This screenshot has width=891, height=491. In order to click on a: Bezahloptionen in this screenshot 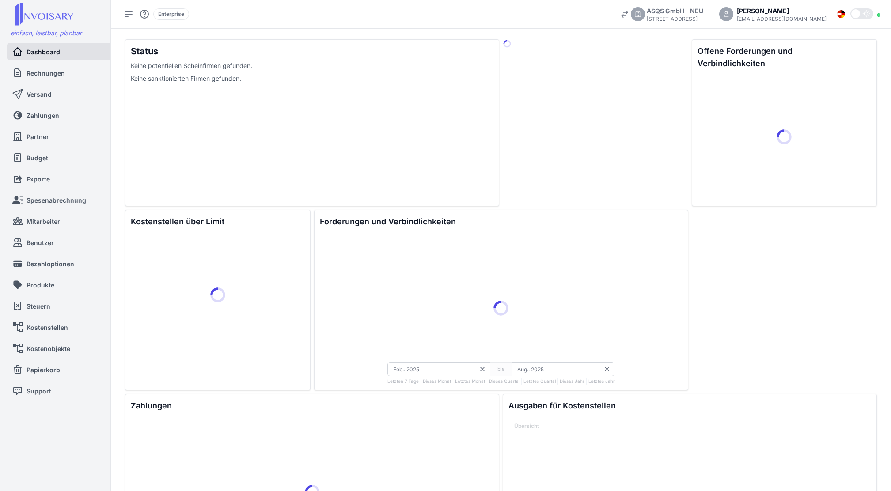, I will do `click(58, 264)`.